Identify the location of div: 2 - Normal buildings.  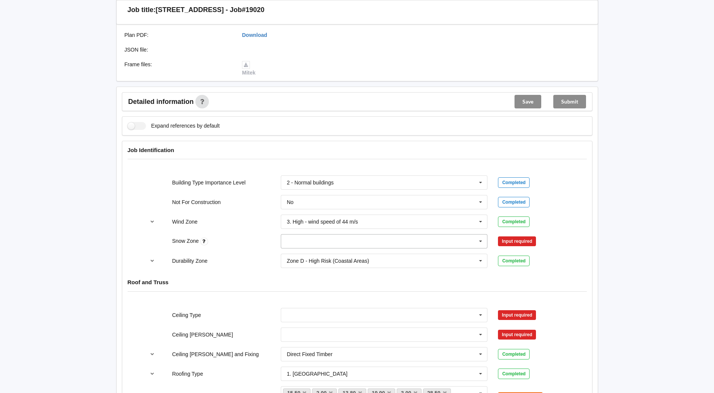
(310, 183).